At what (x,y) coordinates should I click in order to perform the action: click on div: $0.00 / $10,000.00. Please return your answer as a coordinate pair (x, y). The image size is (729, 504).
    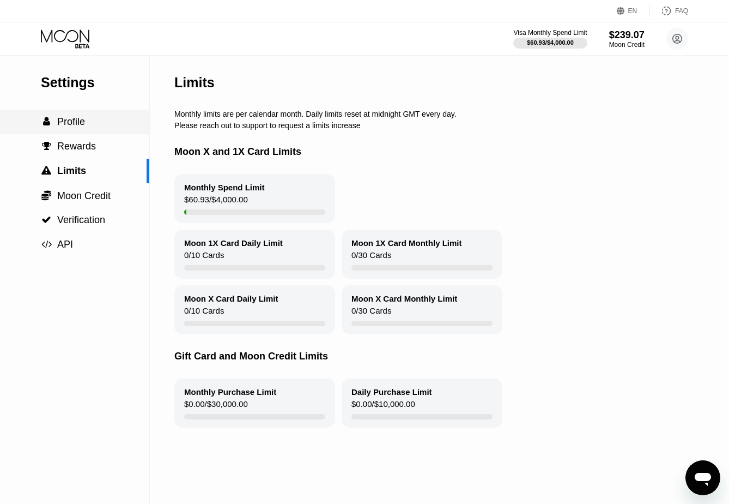
    Looking at the image, I should click on (383, 406).